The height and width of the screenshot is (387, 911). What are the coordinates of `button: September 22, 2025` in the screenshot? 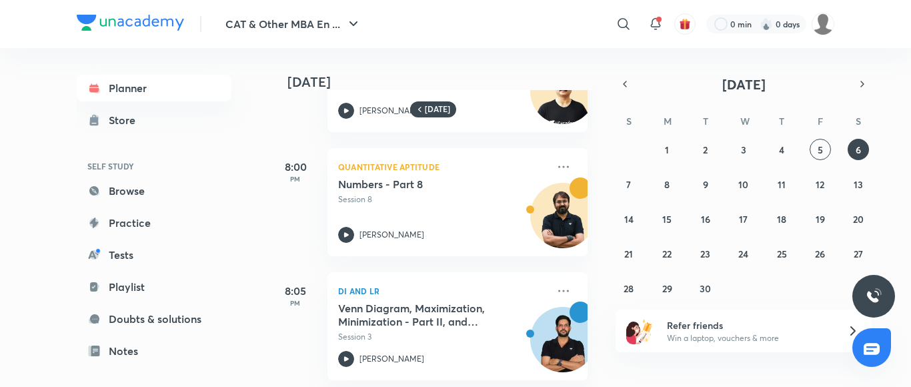 It's located at (667, 254).